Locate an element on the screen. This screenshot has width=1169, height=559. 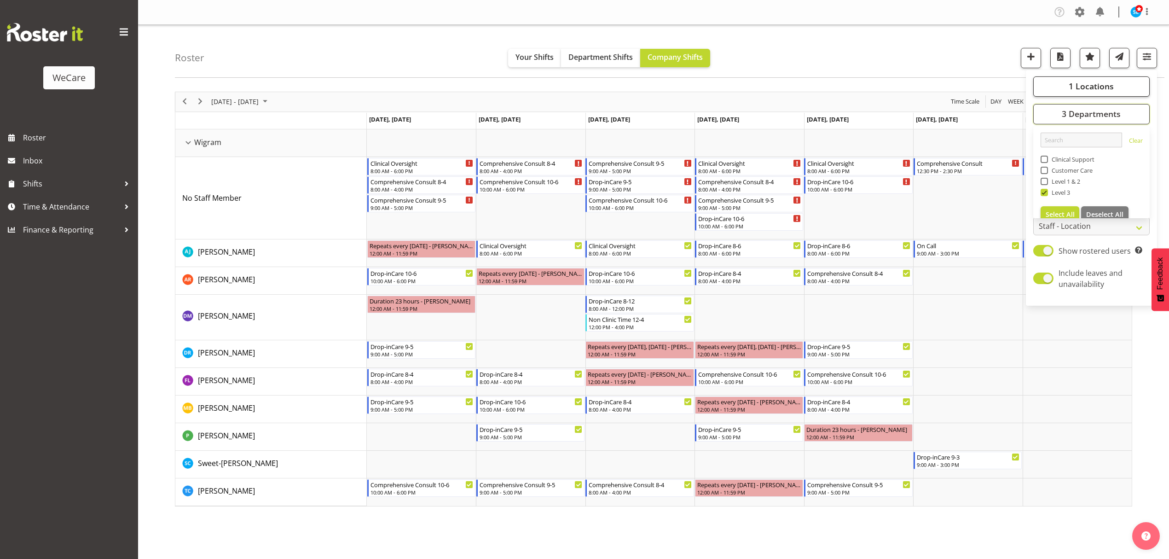
span: Level 3 is located at coordinates (1059, 192).